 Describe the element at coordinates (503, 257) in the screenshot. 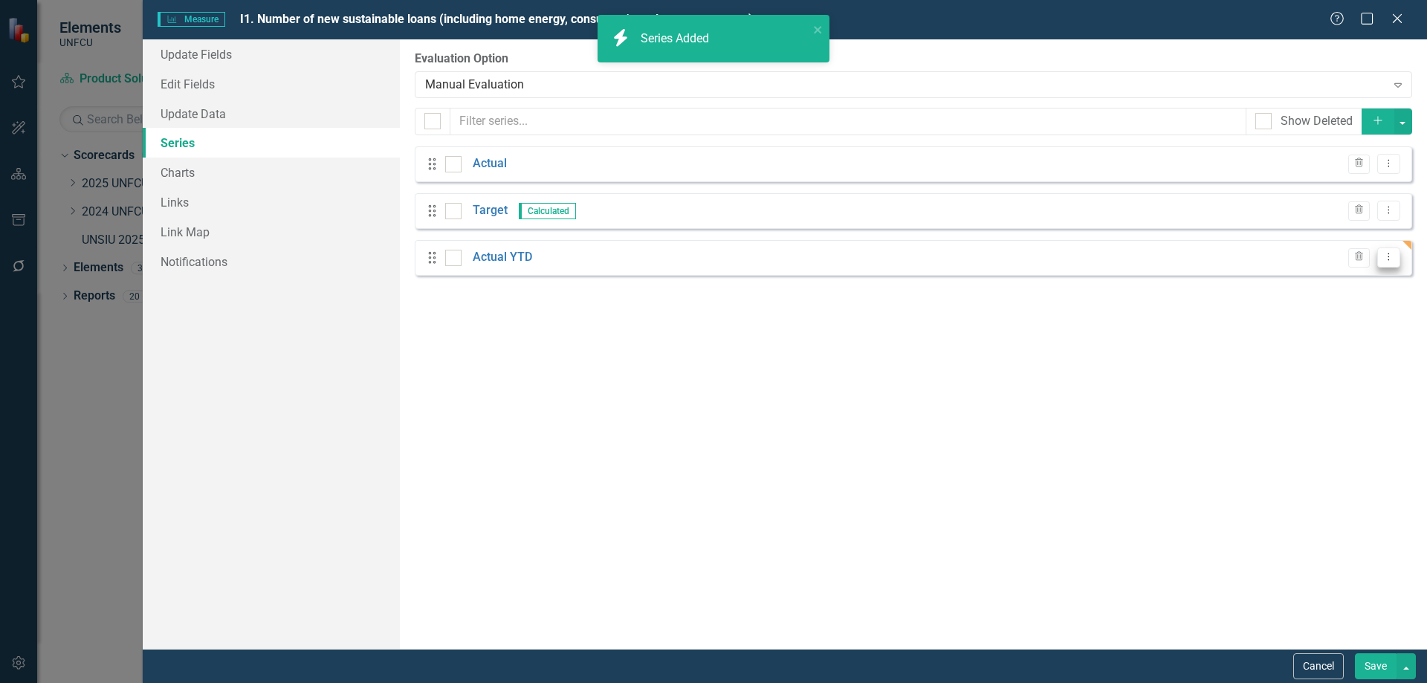

I see `a: Actual YTD` at that location.